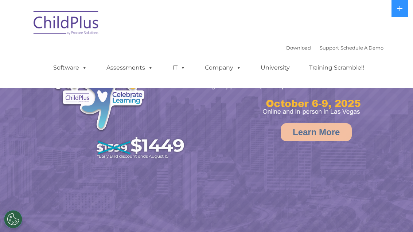  What do you see at coordinates (223, 68) in the screenshot?
I see `a: Company` at bounding box center [223, 68].